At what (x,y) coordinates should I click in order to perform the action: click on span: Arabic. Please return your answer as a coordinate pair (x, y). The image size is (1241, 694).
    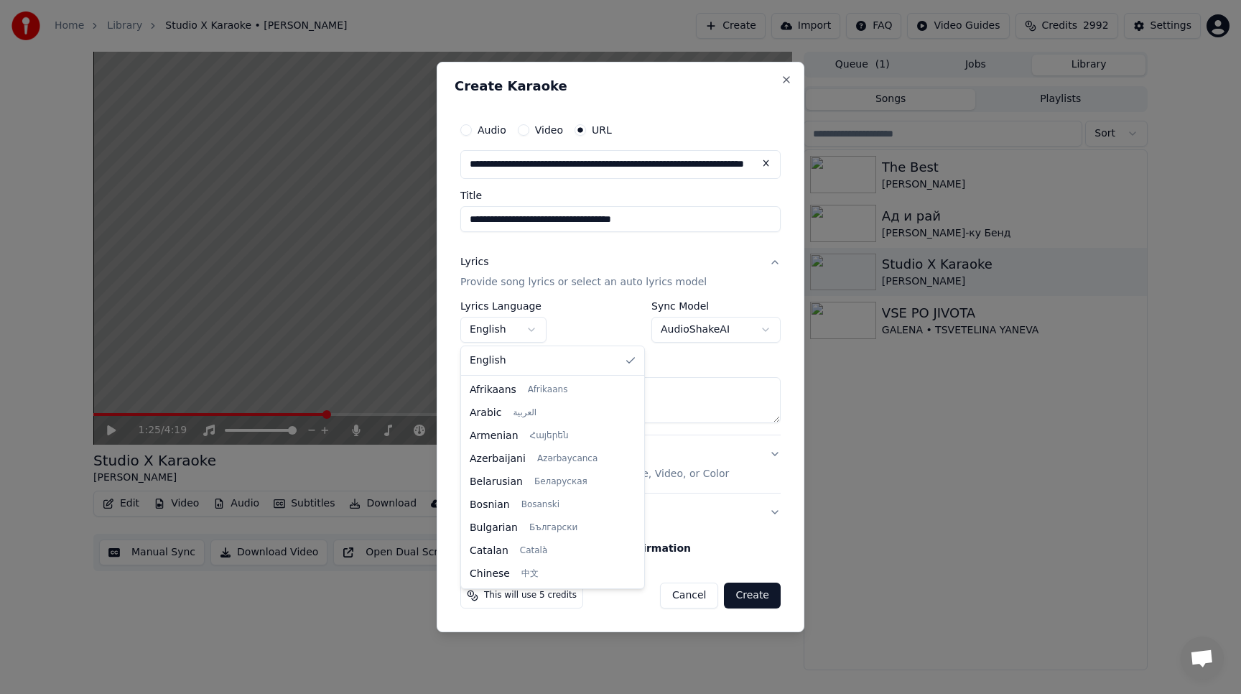
    Looking at the image, I should click on (486, 413).